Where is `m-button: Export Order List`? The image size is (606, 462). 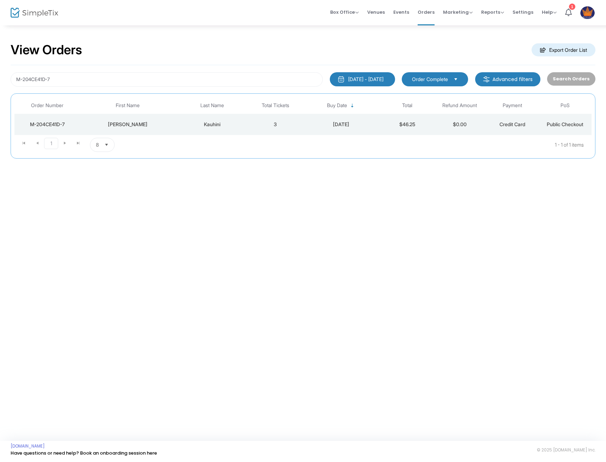
m-button: Export Order List is located at coordinates (563, 50).